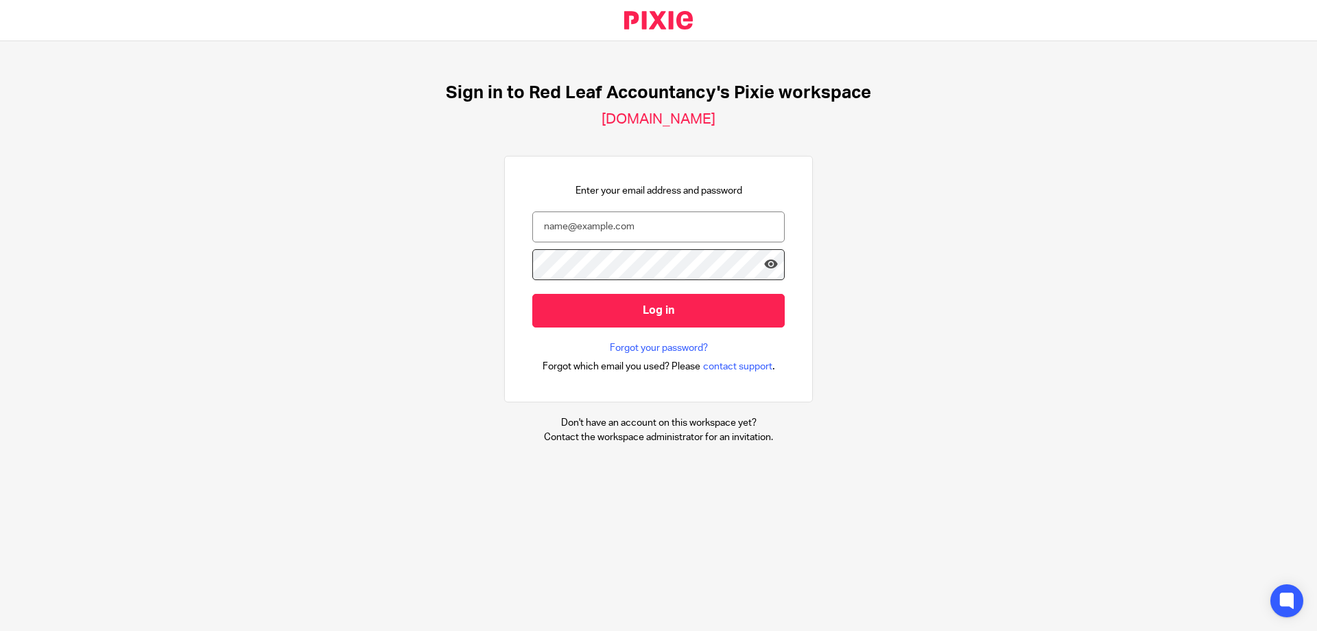  Describe the element at coordinates (659, 310) in the screenshot. I see `input: Log in` at that location.